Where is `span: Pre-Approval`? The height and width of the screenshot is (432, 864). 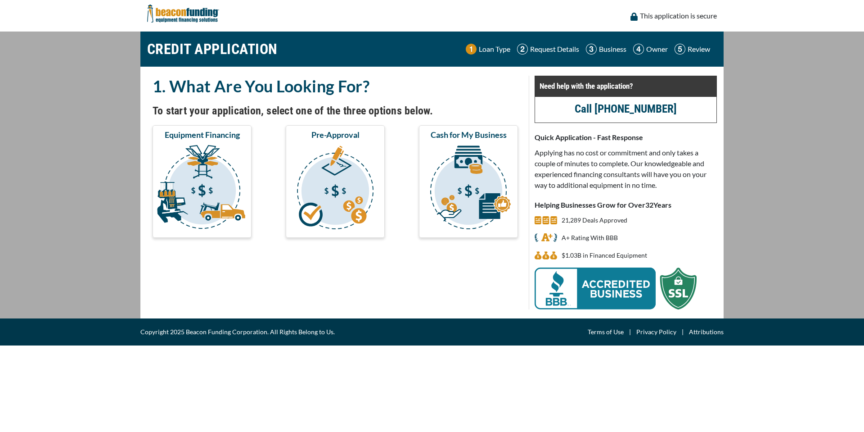
span: Pre-Approval is located at coordinates (335, 135).